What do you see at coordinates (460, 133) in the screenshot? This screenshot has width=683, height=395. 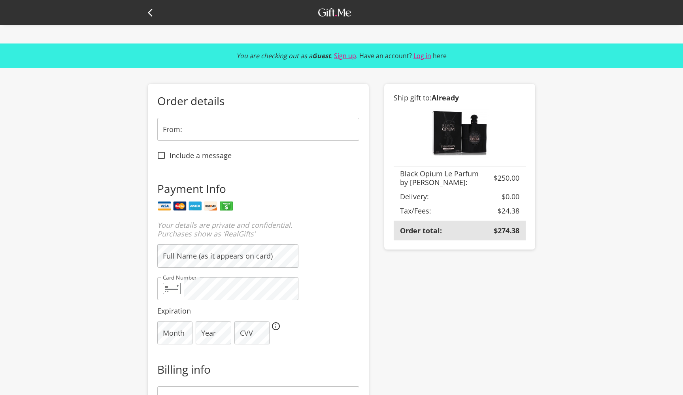 I see `img: Black Opium Le Parfum by Yves Saint Laurent` at bounding box center [460, 133].